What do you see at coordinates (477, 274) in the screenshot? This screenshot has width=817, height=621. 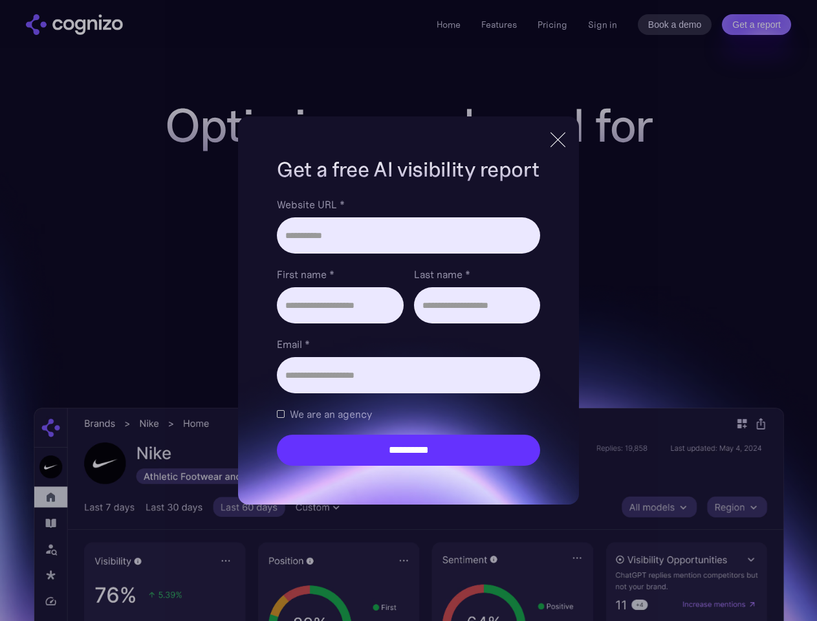 I see `label: Last name *` at bounding box center [477, 274].